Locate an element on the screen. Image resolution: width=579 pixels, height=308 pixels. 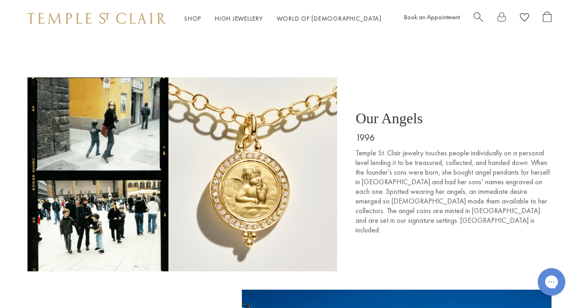
a: ShopShop is located at coordinates (192, 18).